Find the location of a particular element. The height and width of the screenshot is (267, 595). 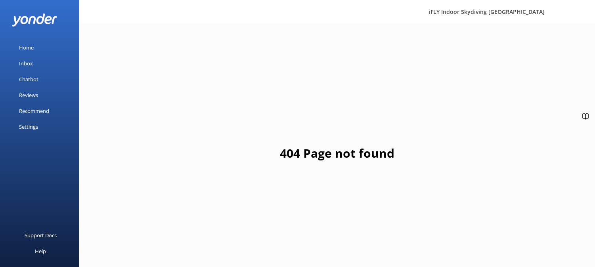

img: yonder-white-logo.png is located at coordinates (35, 20).